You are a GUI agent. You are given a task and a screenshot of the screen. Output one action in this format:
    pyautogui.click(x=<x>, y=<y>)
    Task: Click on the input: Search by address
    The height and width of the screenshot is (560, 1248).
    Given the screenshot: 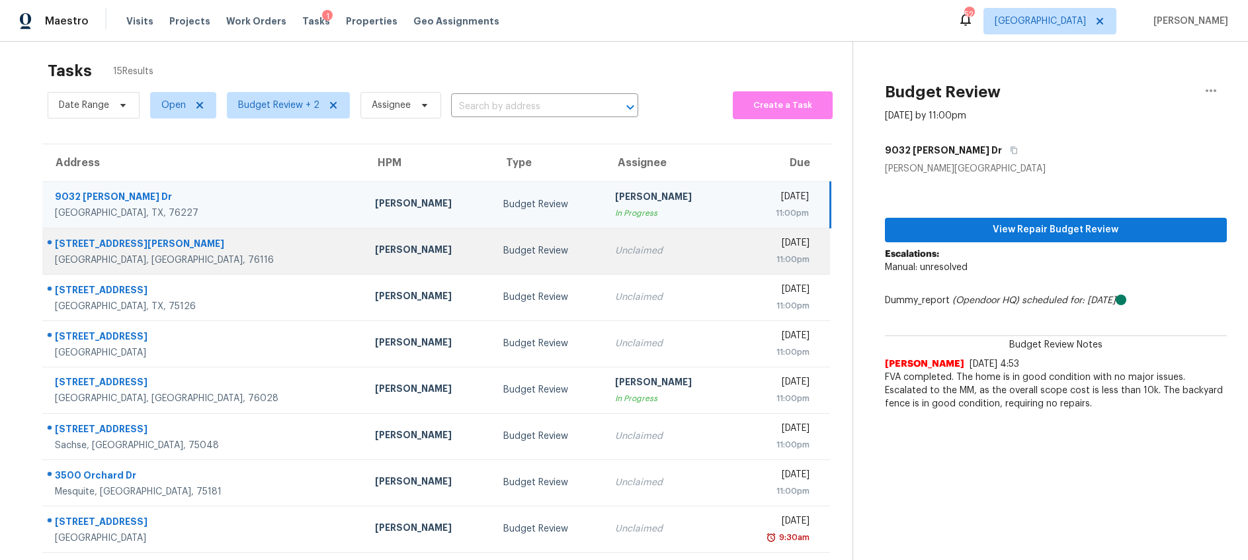 What is the action you would take?
    pyautogui.click(x=526, y=107)
    